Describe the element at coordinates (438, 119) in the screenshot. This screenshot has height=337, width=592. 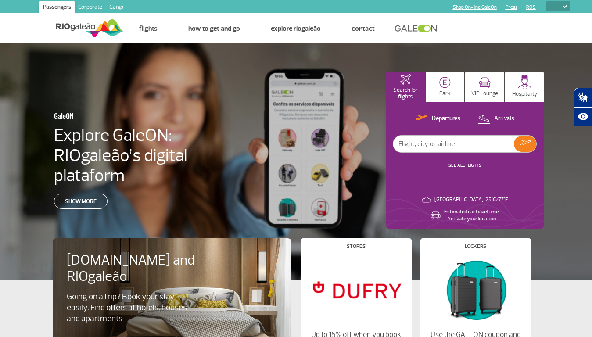
I see `button: Departures` at that location.